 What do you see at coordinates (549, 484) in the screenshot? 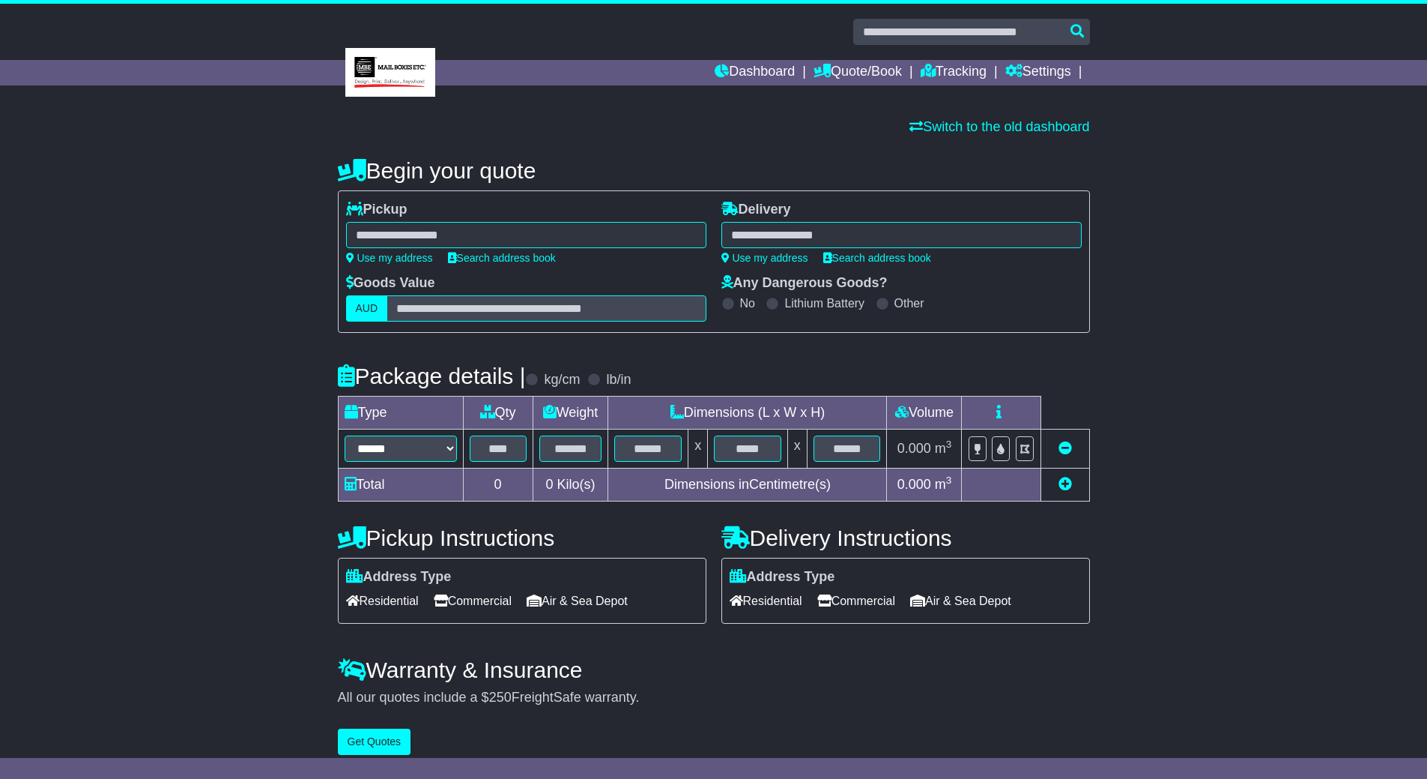
I see `span: 0` at bounding box center [549, 484].